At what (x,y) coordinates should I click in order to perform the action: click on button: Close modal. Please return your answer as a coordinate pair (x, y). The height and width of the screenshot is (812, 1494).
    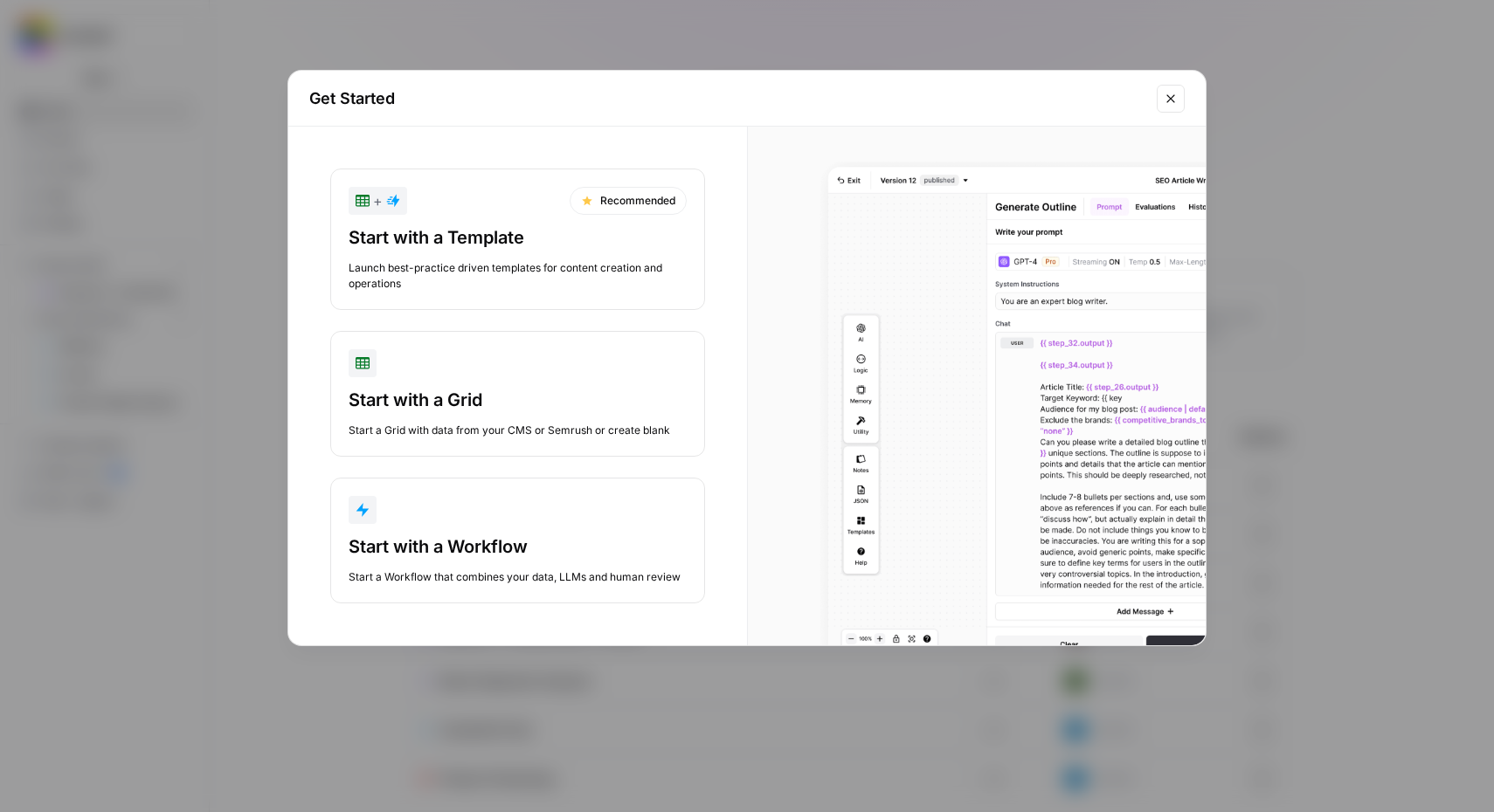
    Looking at the image, I should click on (1170, 99).